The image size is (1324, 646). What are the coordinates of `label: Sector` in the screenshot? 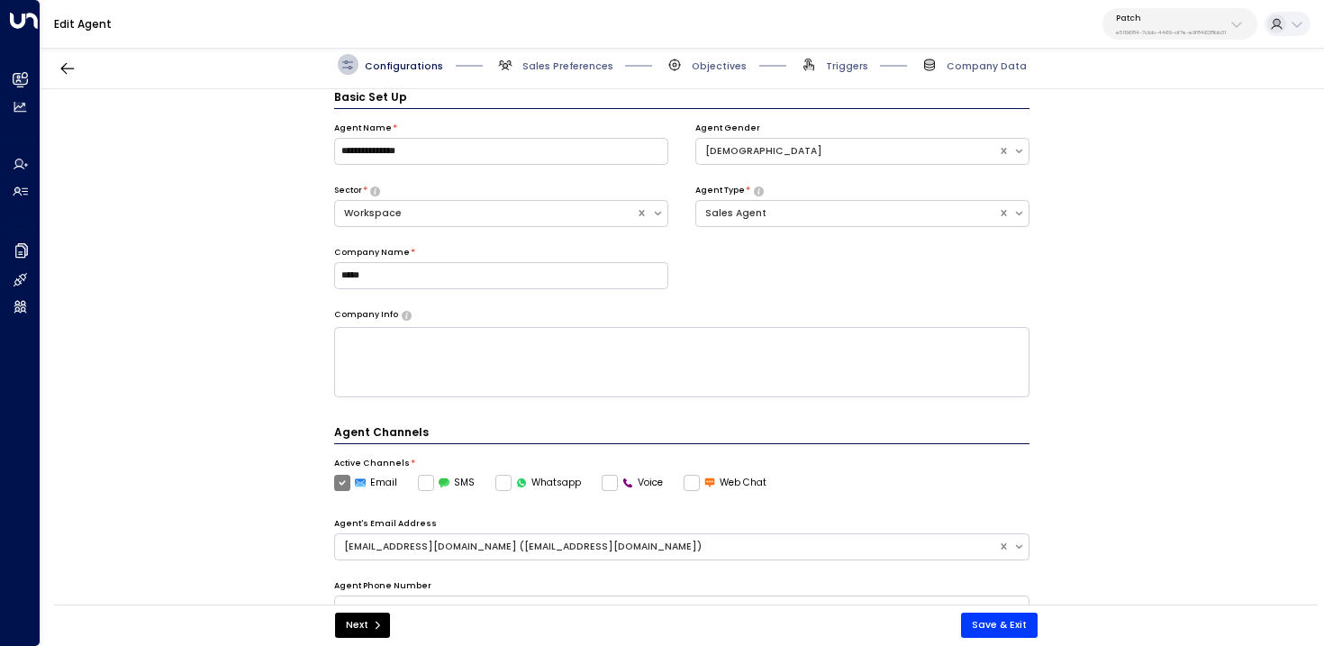 It's located at (348, 191).